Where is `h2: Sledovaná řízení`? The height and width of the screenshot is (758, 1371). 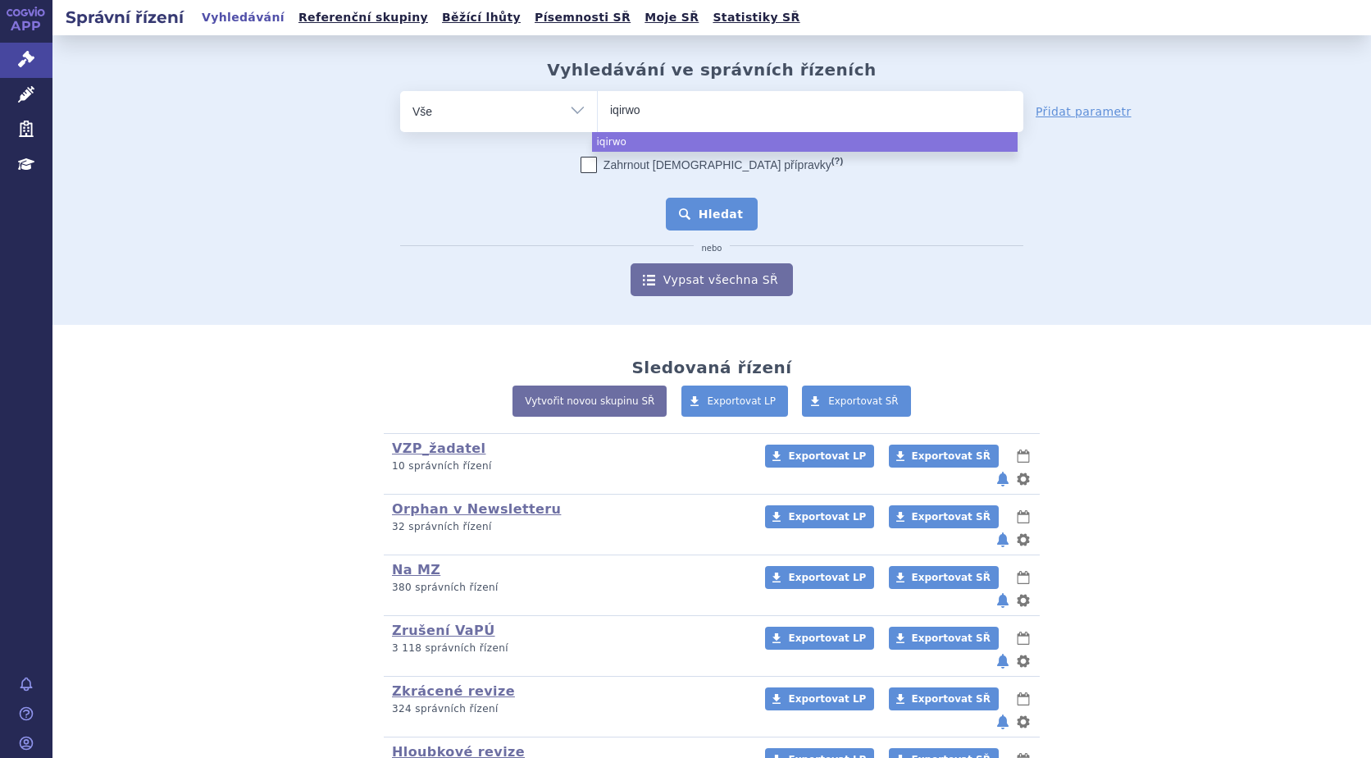 h2: Sledovaná řízení is located at coordinates (711, 367).